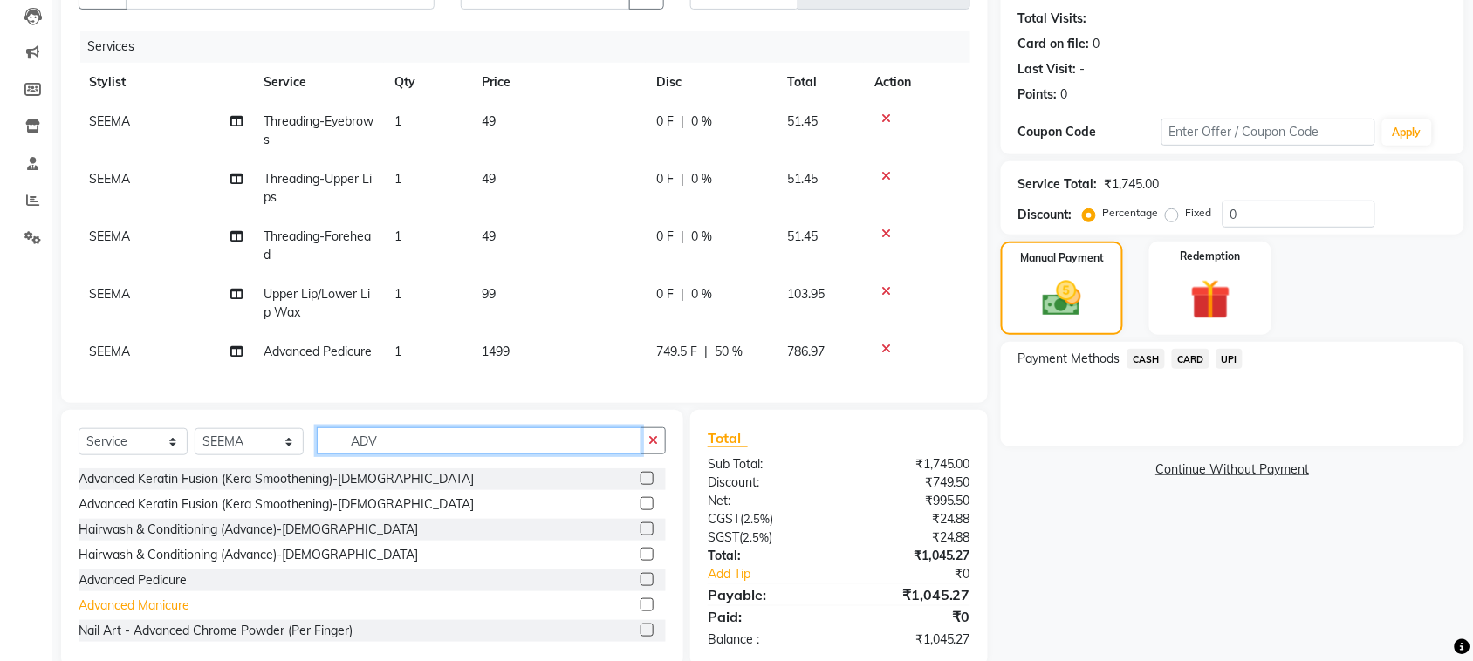  I want to click on span: Payment Methods, so click(1069, 359).